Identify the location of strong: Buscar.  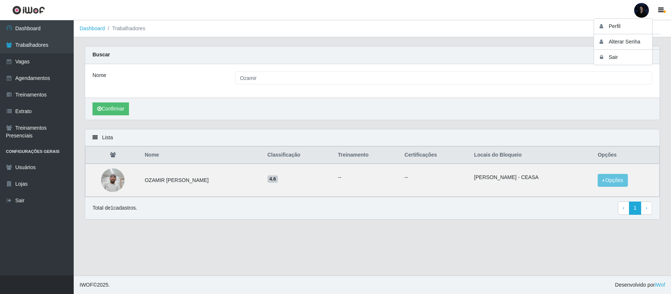
(101, 55).